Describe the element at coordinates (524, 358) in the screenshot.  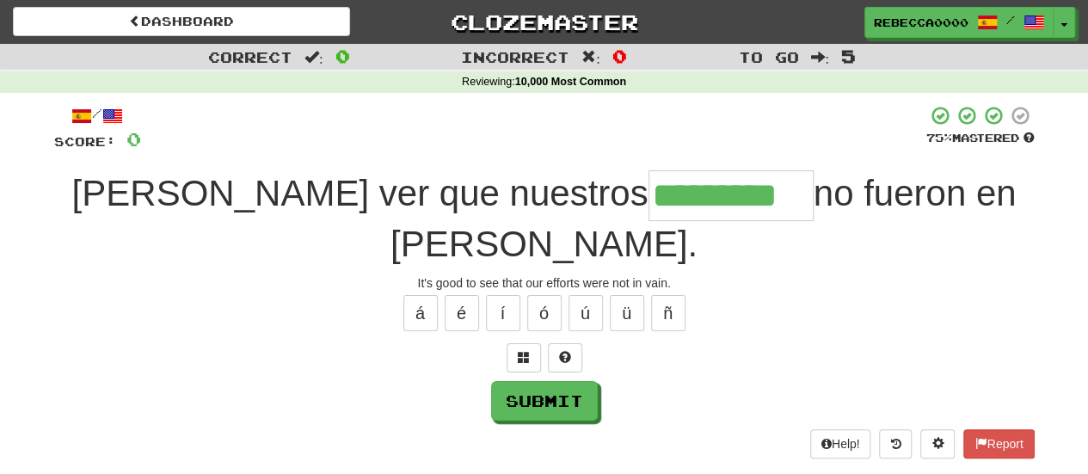
I see `button: Switch sentence to multiple choice alt+p` at that location.